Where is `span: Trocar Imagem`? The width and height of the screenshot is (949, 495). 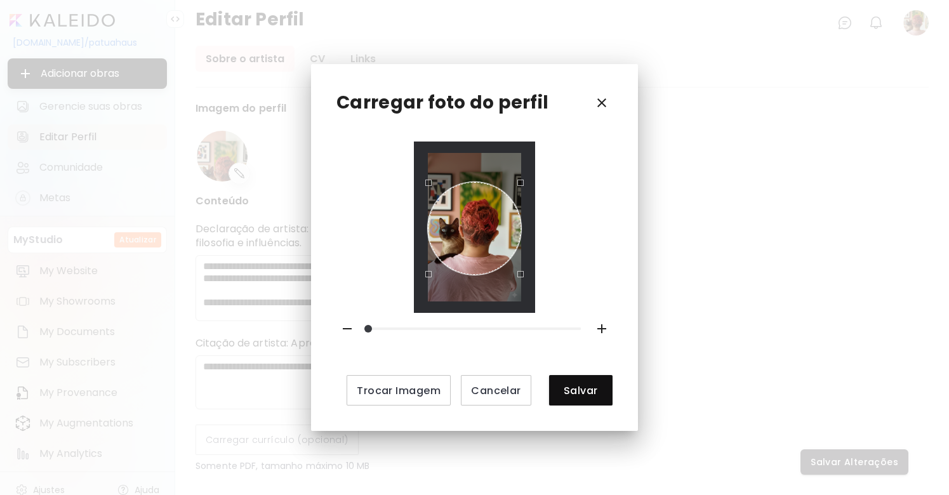 span: Trocar Imagem is located at coordinates (399, 390).